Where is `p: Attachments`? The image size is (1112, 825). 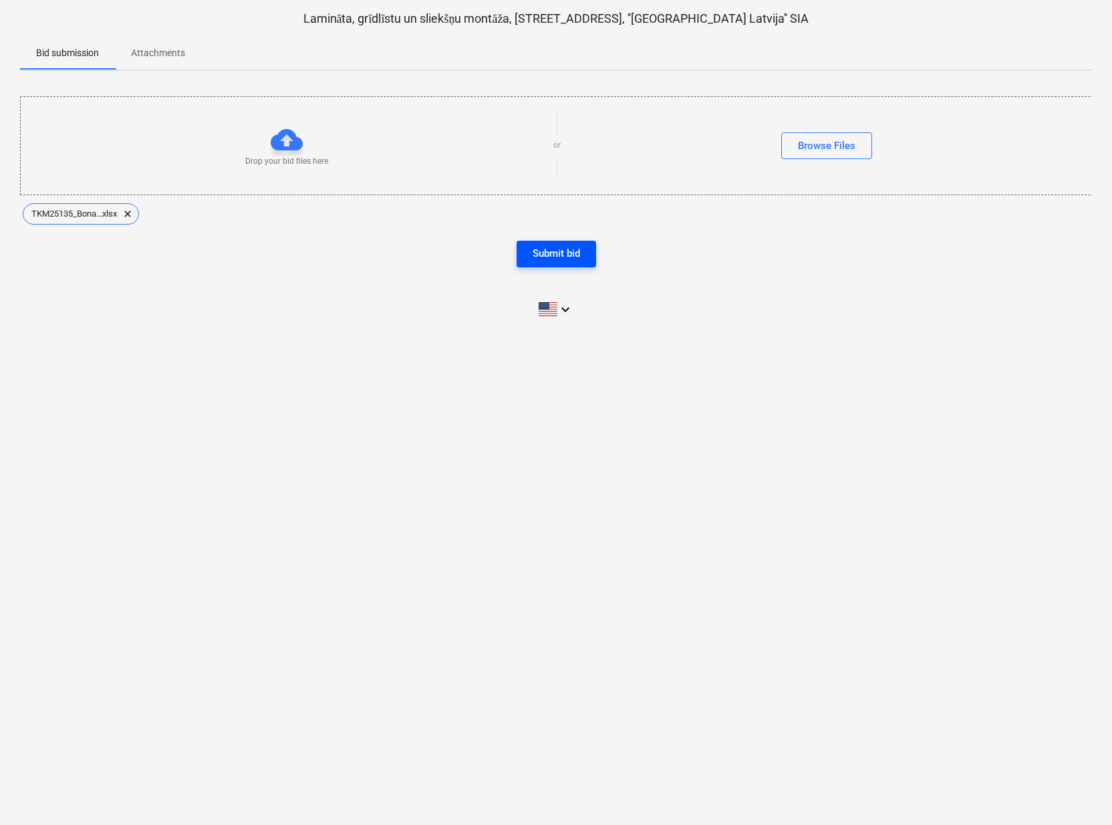 p: Attachments is located at coordinates (158, 53).